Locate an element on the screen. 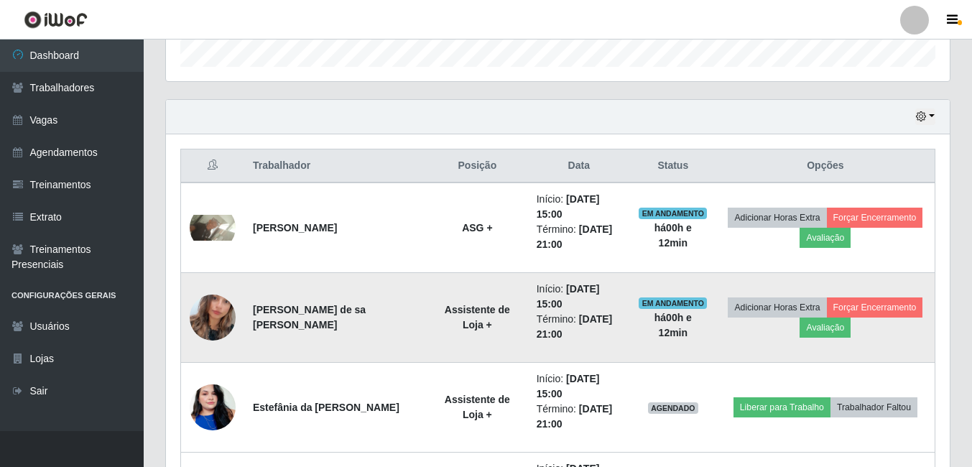 This screenshot has width=972, height=467. img: 1757146664616.jpeg is located at coordinates (213, 228).